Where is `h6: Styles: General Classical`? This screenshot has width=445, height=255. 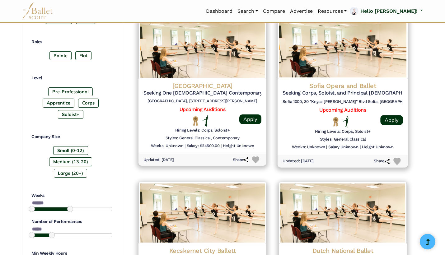 h6: Styles: General Classical is located at coordinates (343, 139).